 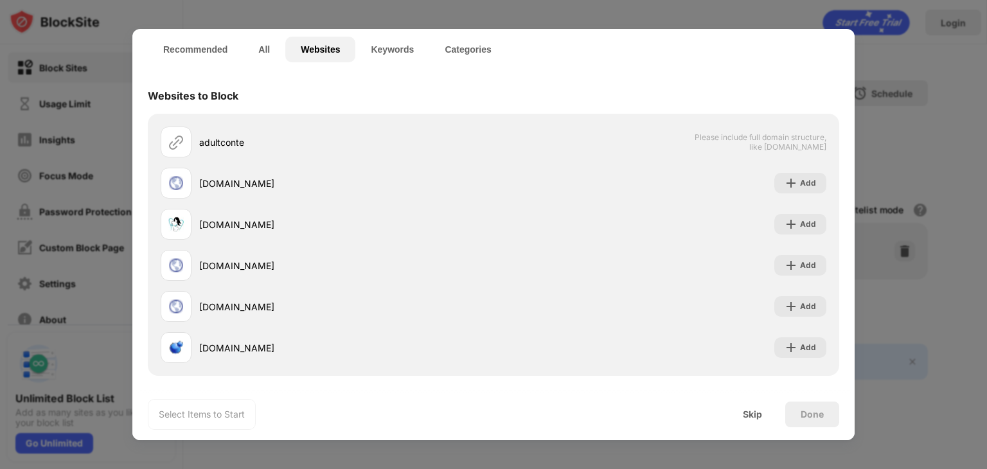 What do you see at coordinates (392, 49) in the screenshot?
I see `button: Keywords` at bounding box center [392, 49].